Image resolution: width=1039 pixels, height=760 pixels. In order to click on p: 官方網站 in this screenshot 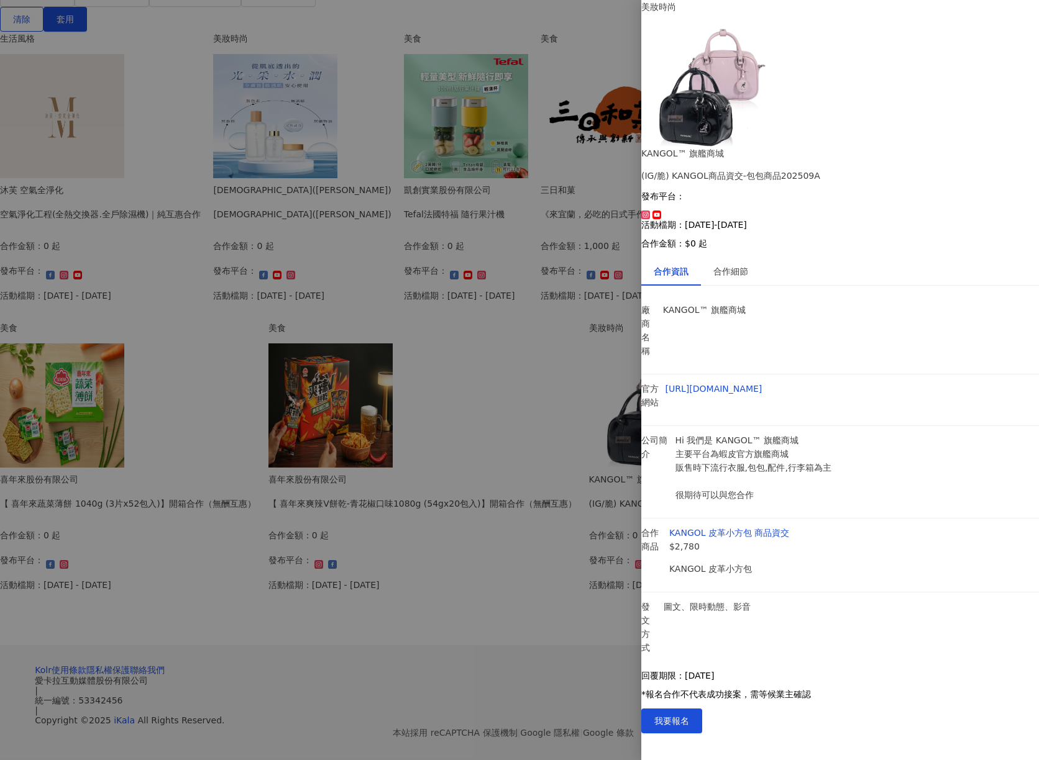, I will do `click(650, 396)`.